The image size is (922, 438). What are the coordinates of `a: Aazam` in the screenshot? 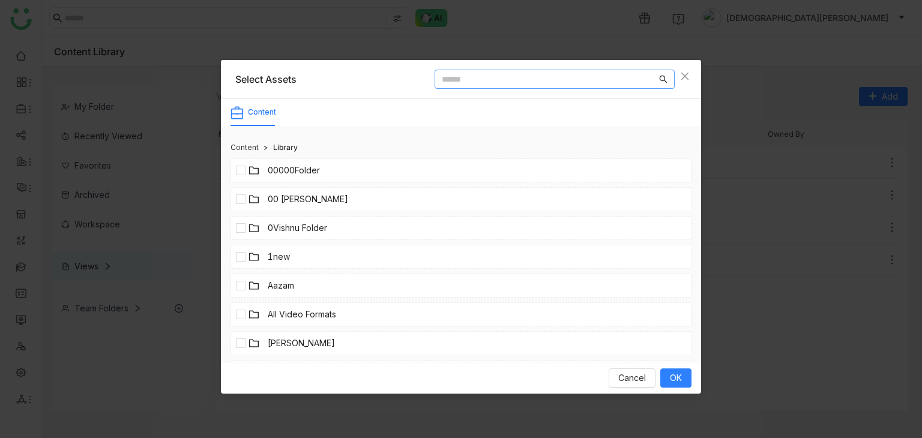 It's located at (281, 286).